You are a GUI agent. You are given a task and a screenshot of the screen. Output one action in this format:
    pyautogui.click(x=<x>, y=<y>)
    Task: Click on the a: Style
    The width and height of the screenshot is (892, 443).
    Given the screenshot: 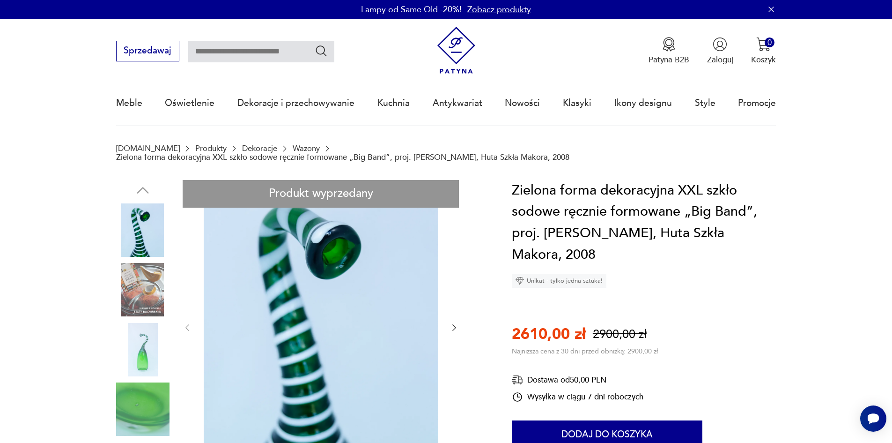 What is the action you would take?
    pyautogui.click(x=706, y=103)
    